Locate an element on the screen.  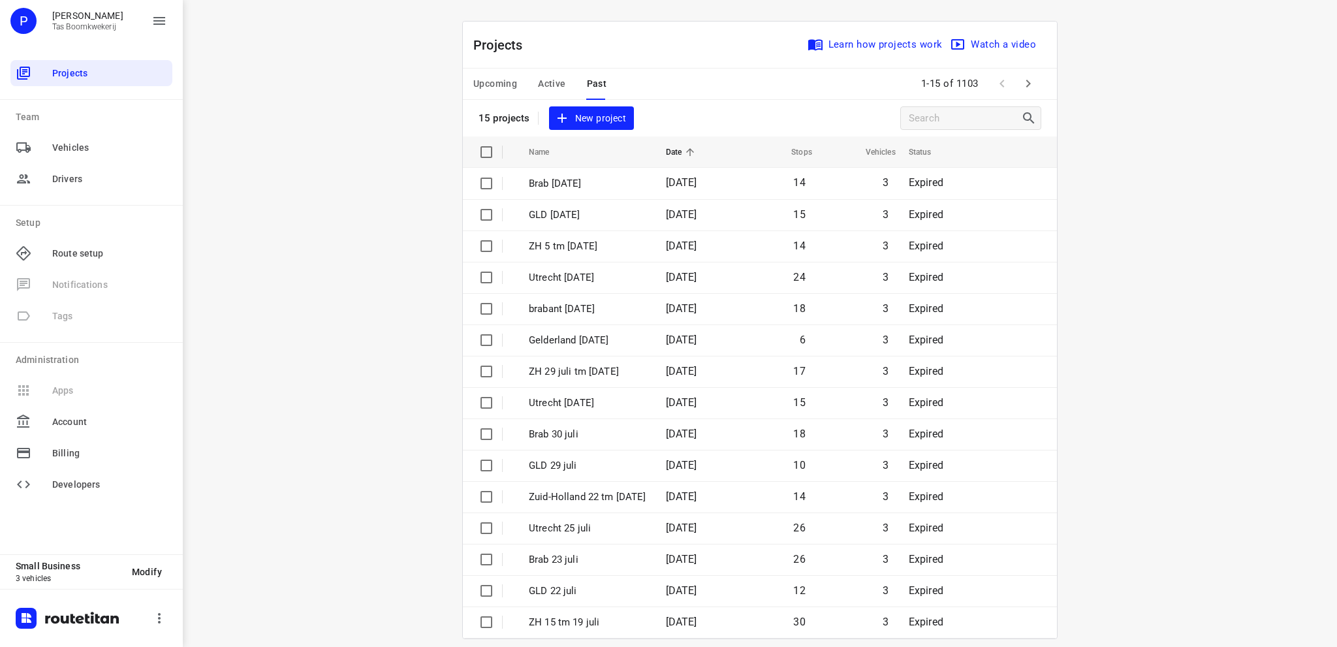
div: Route setup is located at coordinates (91, 253).